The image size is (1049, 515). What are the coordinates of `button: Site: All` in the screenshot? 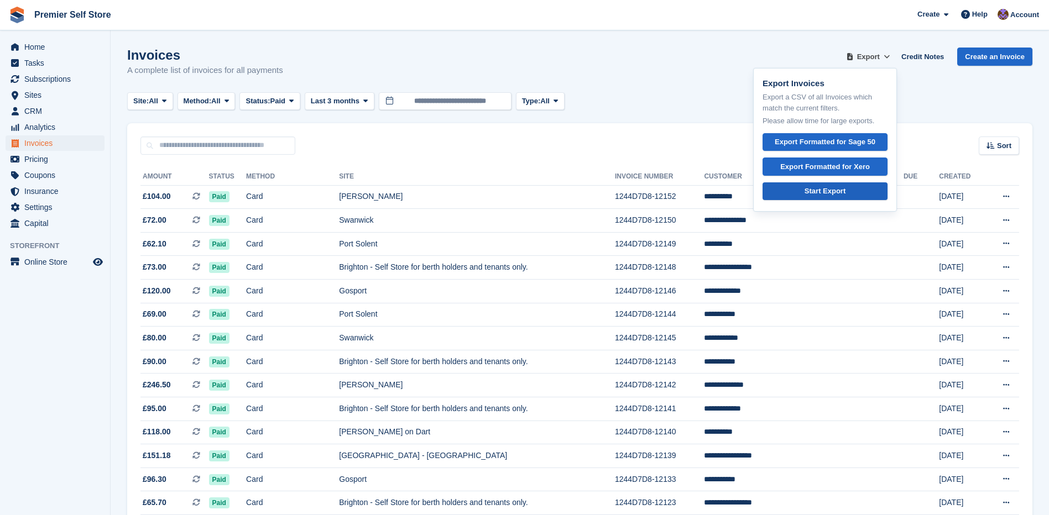 It's located at (150, 101).